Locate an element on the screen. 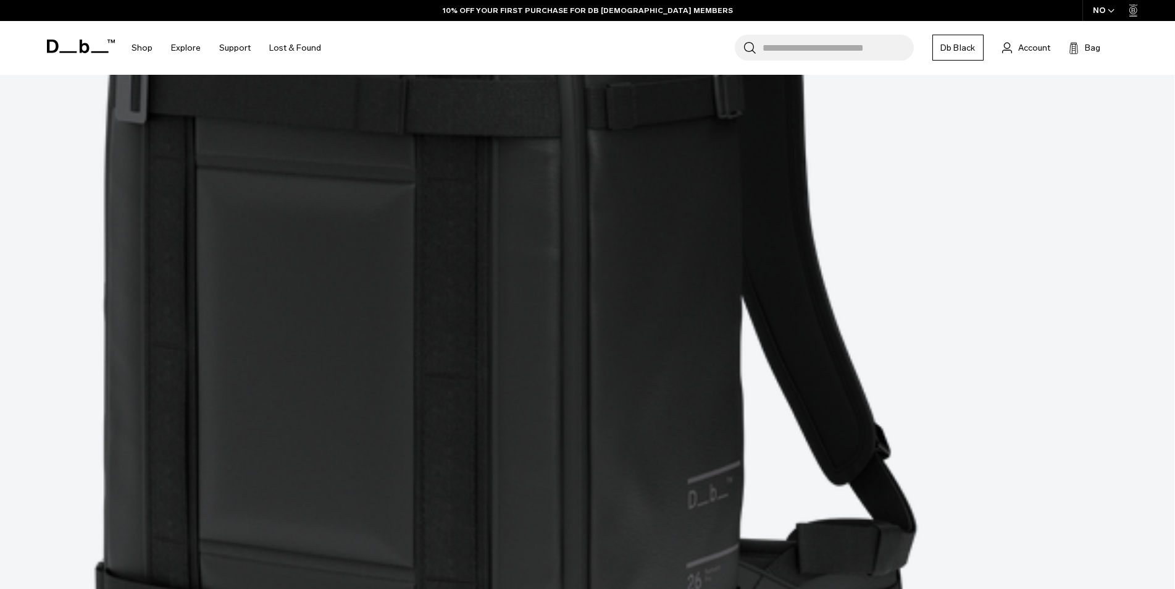  nav: Main Navigation is located at coordinates (226, 48).